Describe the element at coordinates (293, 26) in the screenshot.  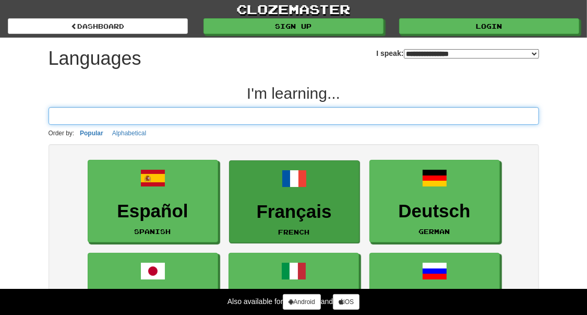
I see `a: Sign up` at that location.